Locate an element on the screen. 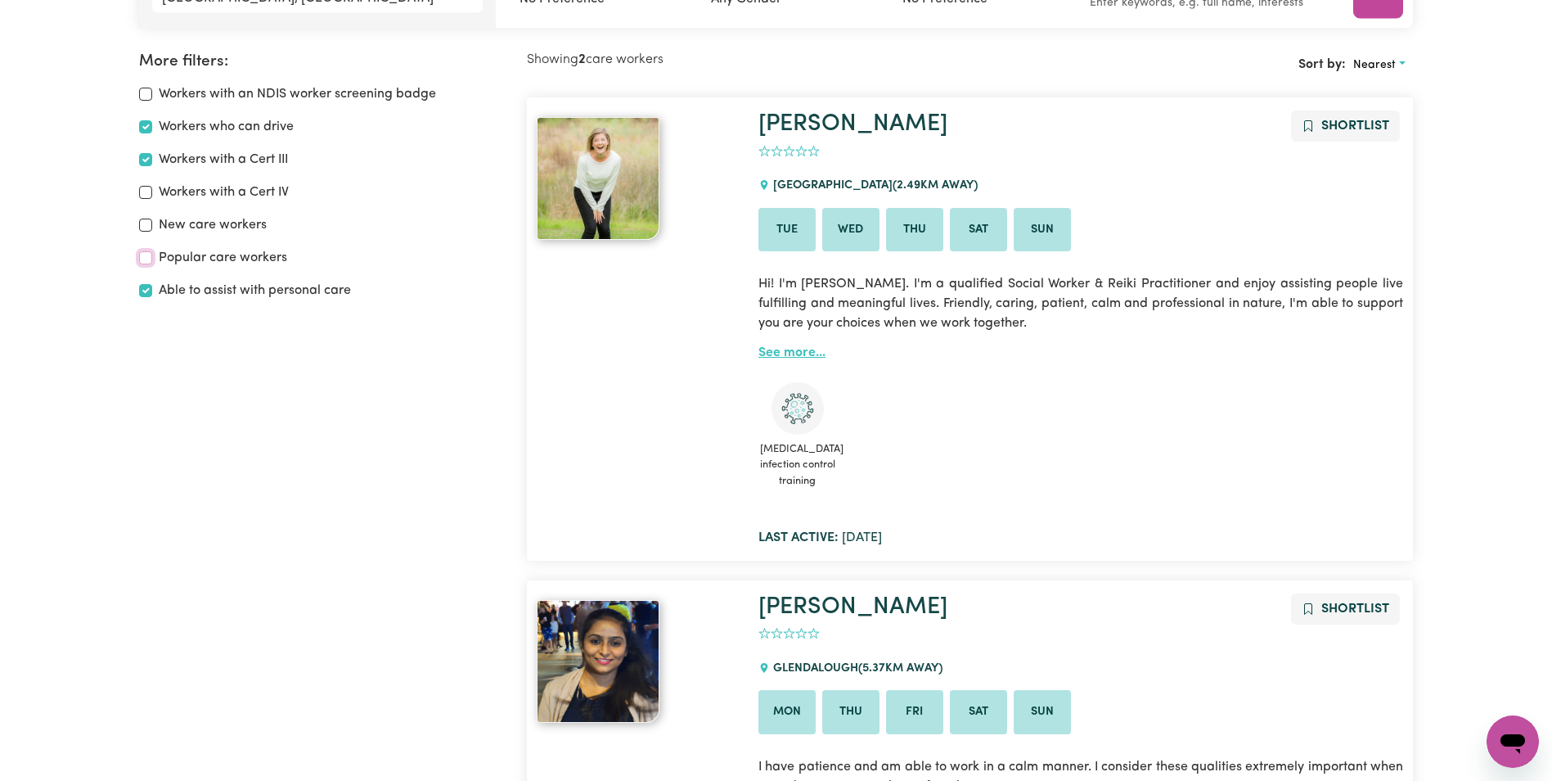 Image resolution: width=1552 pixels, height=781 pixels. b: 2 is located at coordinates (582, 60).